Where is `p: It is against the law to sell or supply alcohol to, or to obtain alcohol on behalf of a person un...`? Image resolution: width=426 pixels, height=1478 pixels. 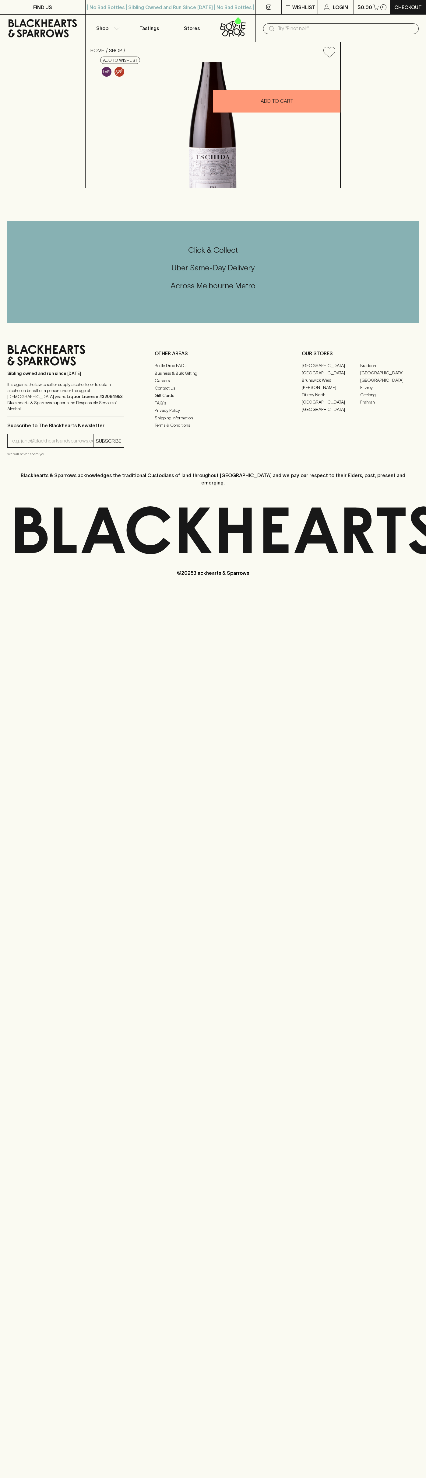
p: It is against the law to sell or supply alcohol to, or to obtain alcohol on behalf of a person un... is located at coordinates (66, 397).